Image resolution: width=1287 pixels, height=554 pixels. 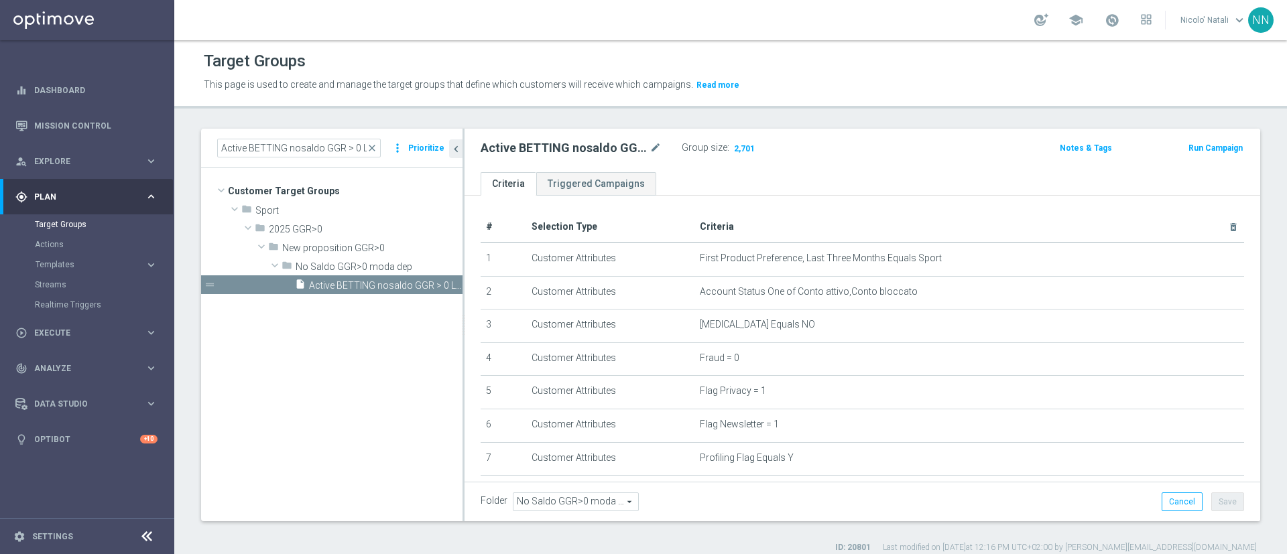 What do you see at coordinates (89, 333) in the screenshot?
I see `span: Execute` at bounding box center [89, 333].